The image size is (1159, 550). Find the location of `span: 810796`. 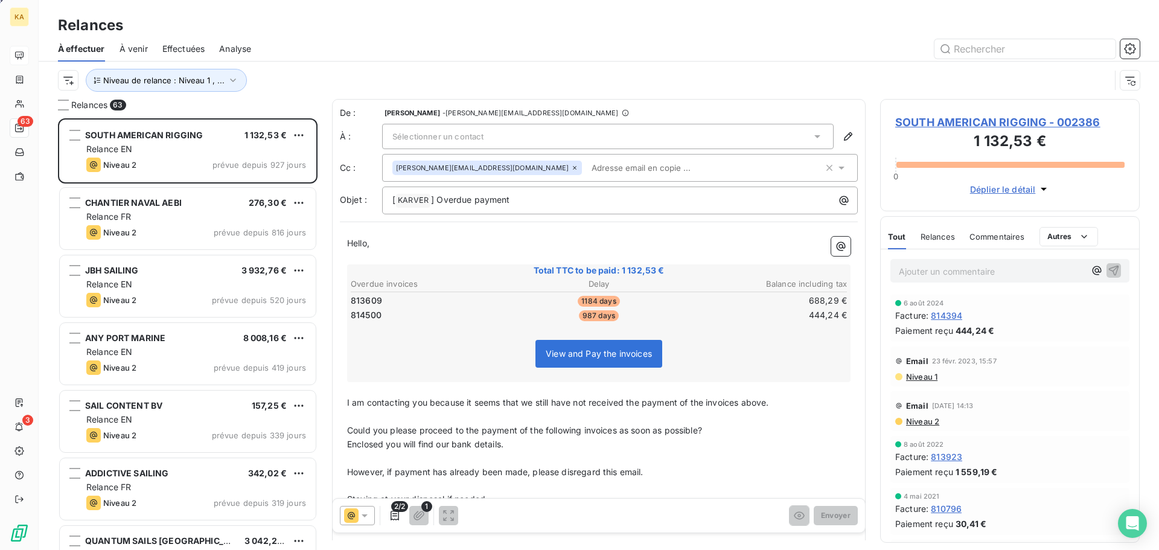

span: 810796 is located at coordinates (946, 508).